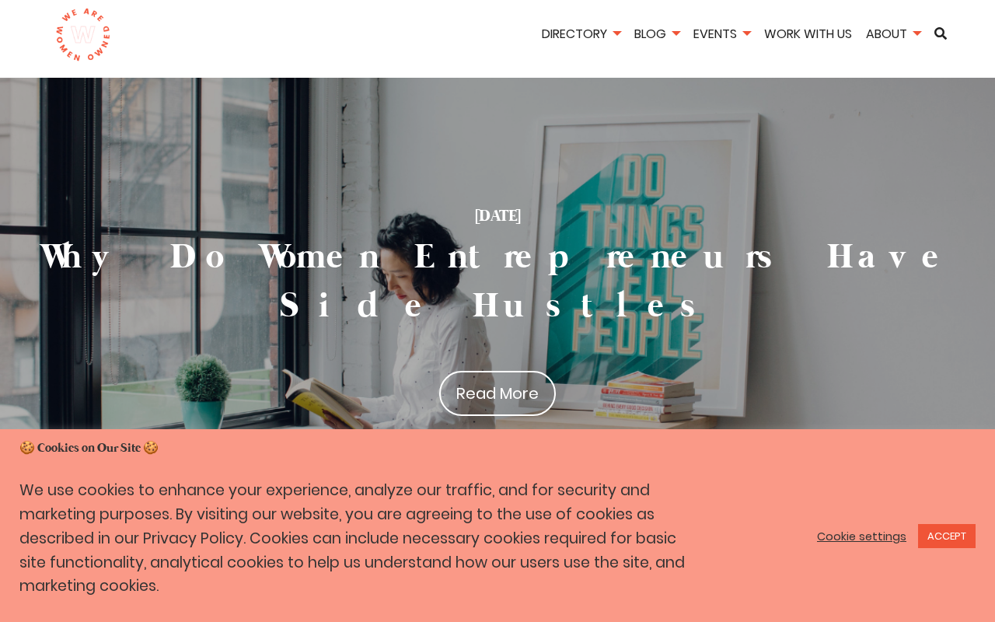  What do you see at coordinates (657, 33) in the screenshot?
I see `a: Blog` at bounding box center [657, 33].